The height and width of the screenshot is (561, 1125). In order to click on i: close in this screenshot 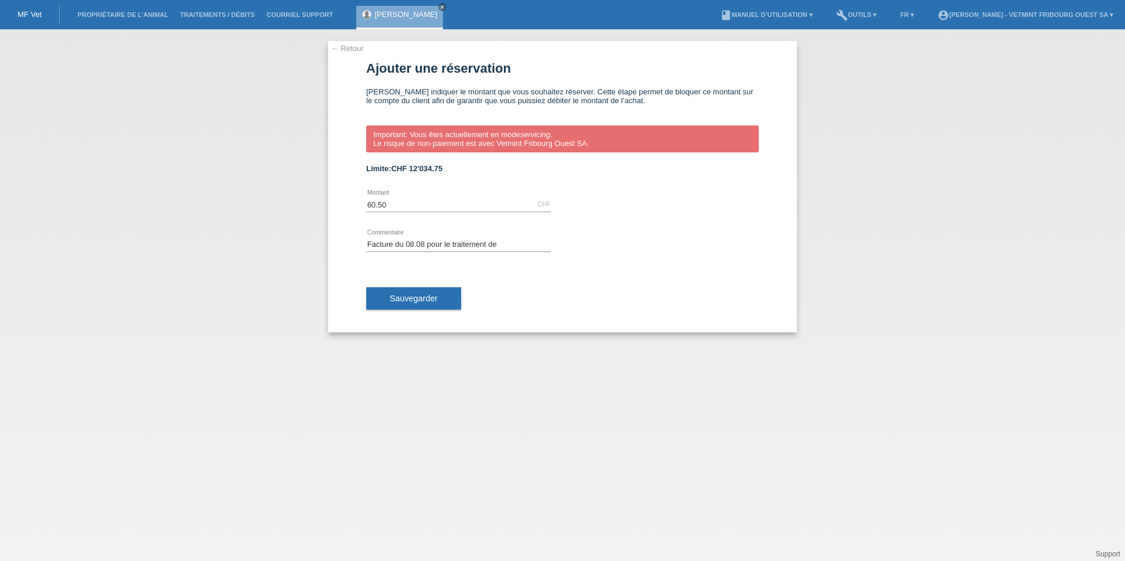, I will do `click(442, 7)`.